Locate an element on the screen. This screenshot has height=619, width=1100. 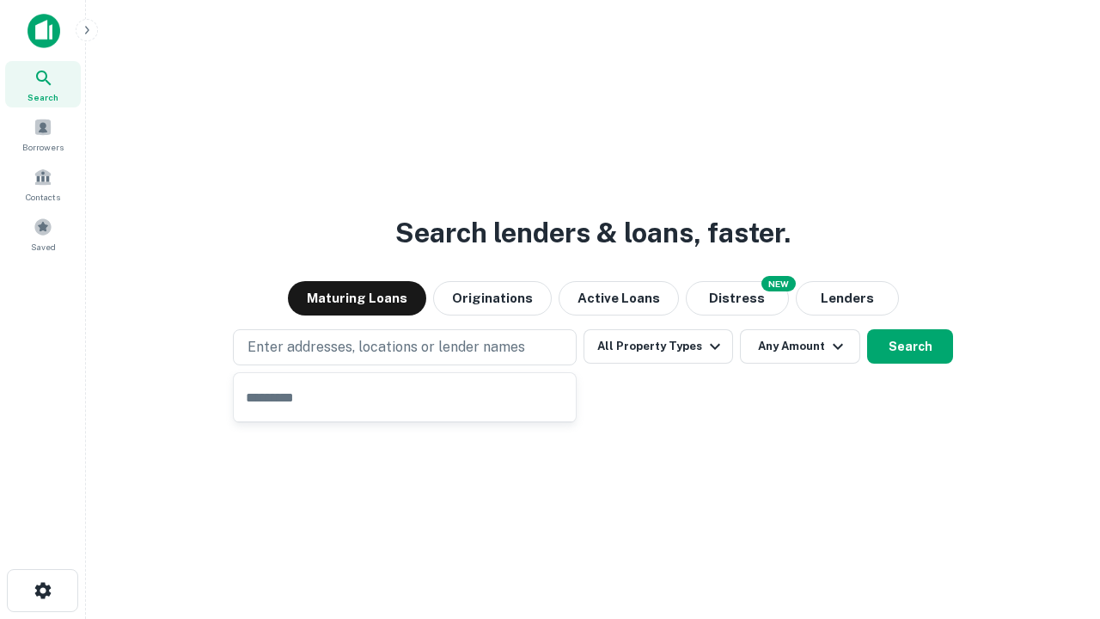
a: Contacts is located at coordinates (43, 184).